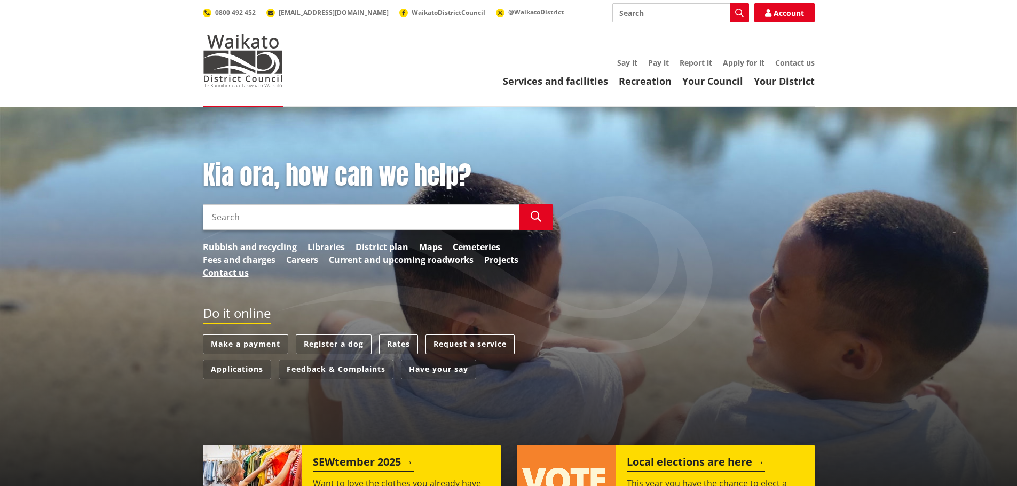  What do you see at coordinates (476, 247) in the screenshot?
I see `a: Cemeteries` at bounding box center [476, 247].